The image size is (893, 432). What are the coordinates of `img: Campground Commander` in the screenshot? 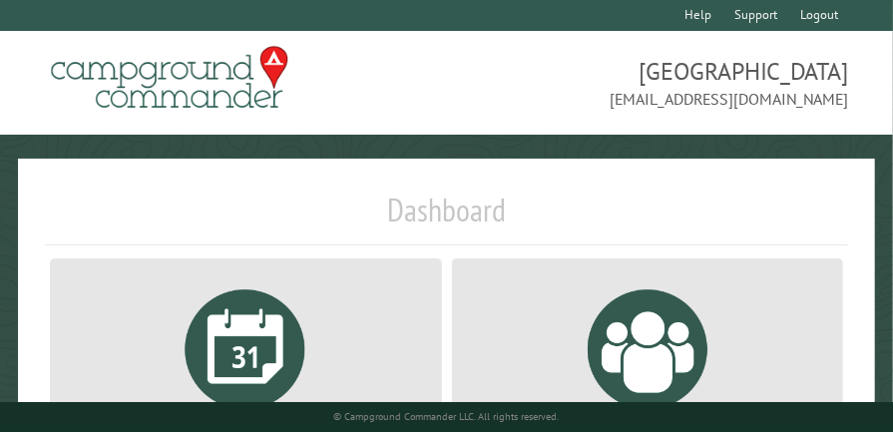 It's located at (170, 78).